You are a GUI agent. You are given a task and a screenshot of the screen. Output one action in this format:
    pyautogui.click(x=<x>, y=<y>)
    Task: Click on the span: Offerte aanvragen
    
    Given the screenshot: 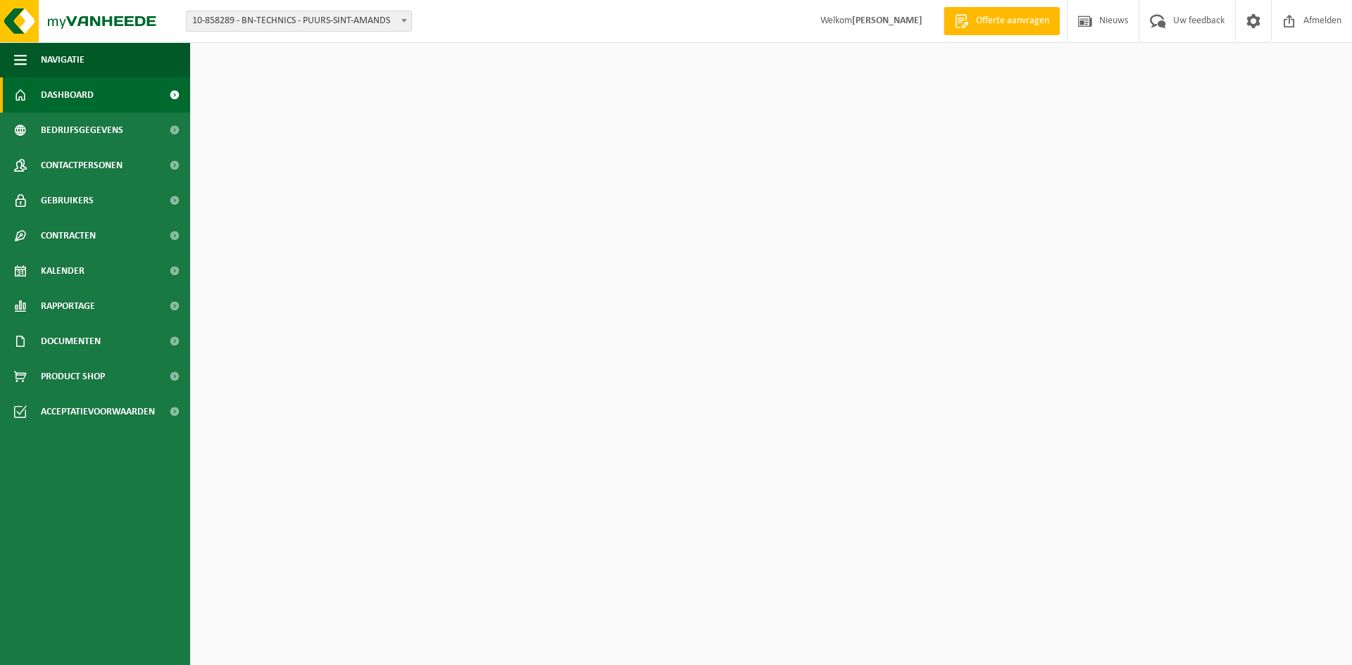 What is the action you would take?
    pyautogui.click(x=1012, y=21)
    